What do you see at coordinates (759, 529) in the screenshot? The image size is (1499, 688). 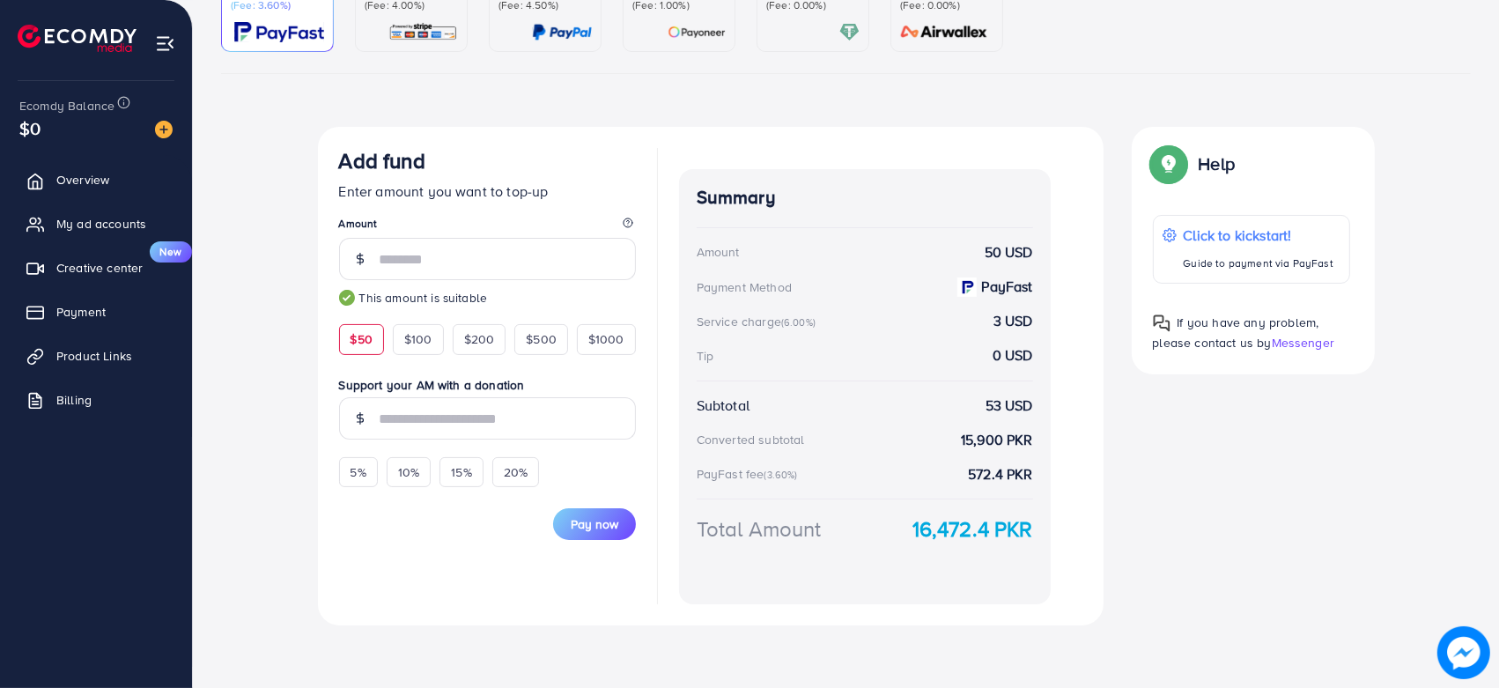 I see `div: Total Amount` at bounding box center [759, 529].